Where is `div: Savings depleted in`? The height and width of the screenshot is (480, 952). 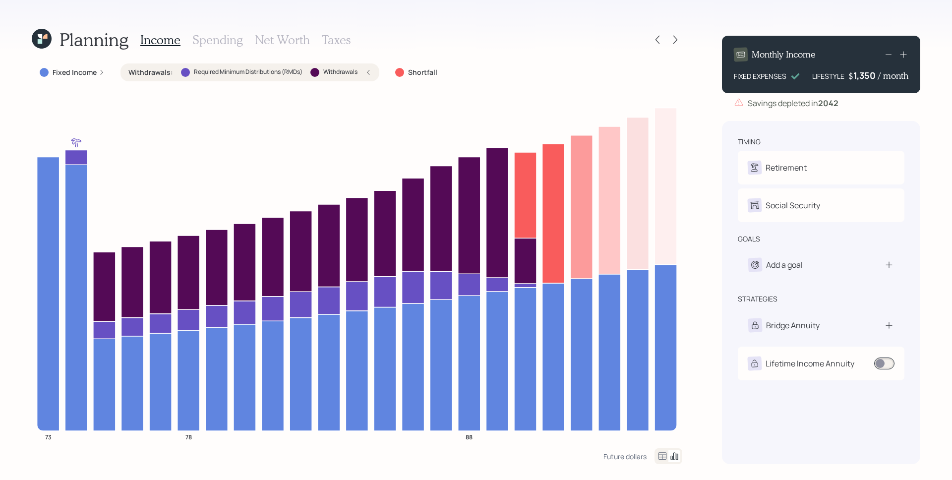
div: Savings depleted in is located at coordinates (793, 103).